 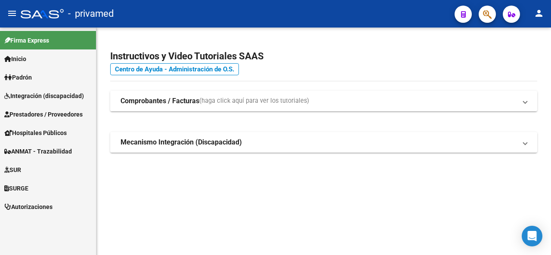 I want to click on mat-expansion-panel-header: Mecanismo Integración (Discapacidad), so click(x=324, y=142).